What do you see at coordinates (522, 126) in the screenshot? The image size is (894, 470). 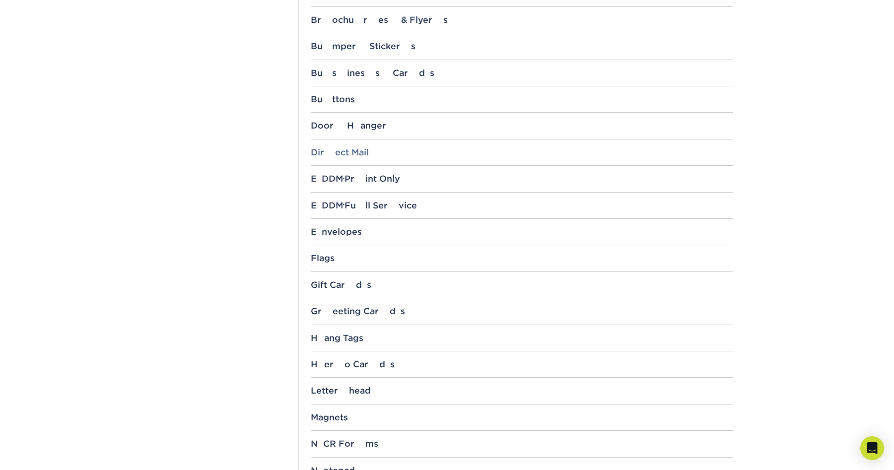 I see `div: Door Hanger` at bounding box center [522, 126].